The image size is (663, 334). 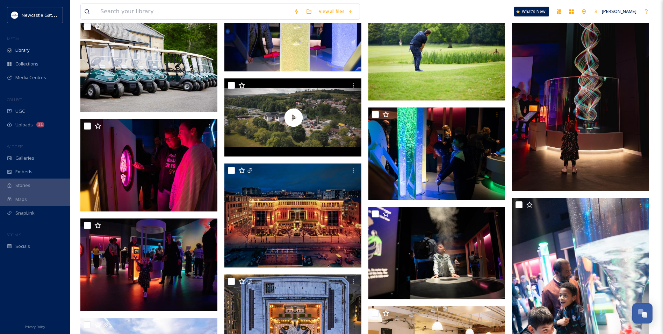 I want to click on span: Collections, so click(x=27, y=64).